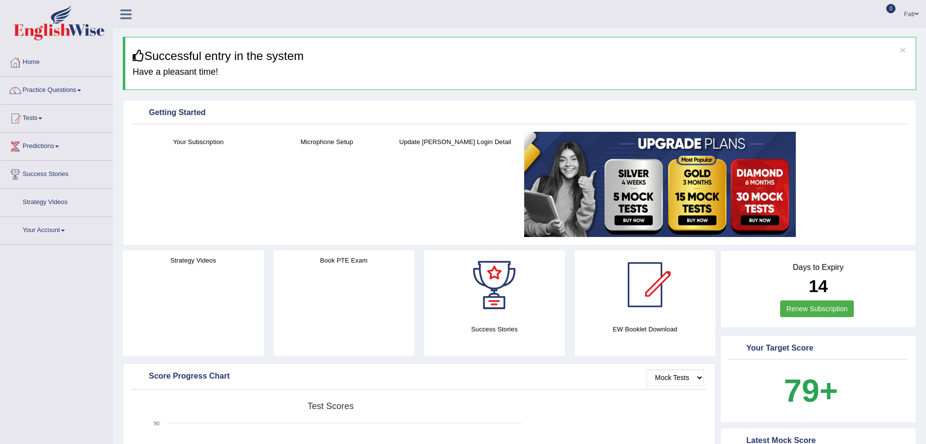 The width and height of the screenshot is (926, 444). I want to click on a: Strategy Videos, so click(56, 201).